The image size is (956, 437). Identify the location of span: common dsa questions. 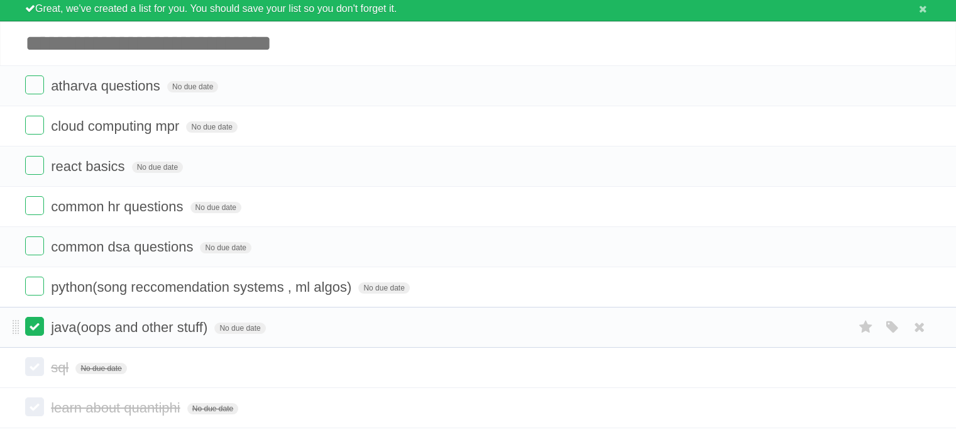
(123, 246).